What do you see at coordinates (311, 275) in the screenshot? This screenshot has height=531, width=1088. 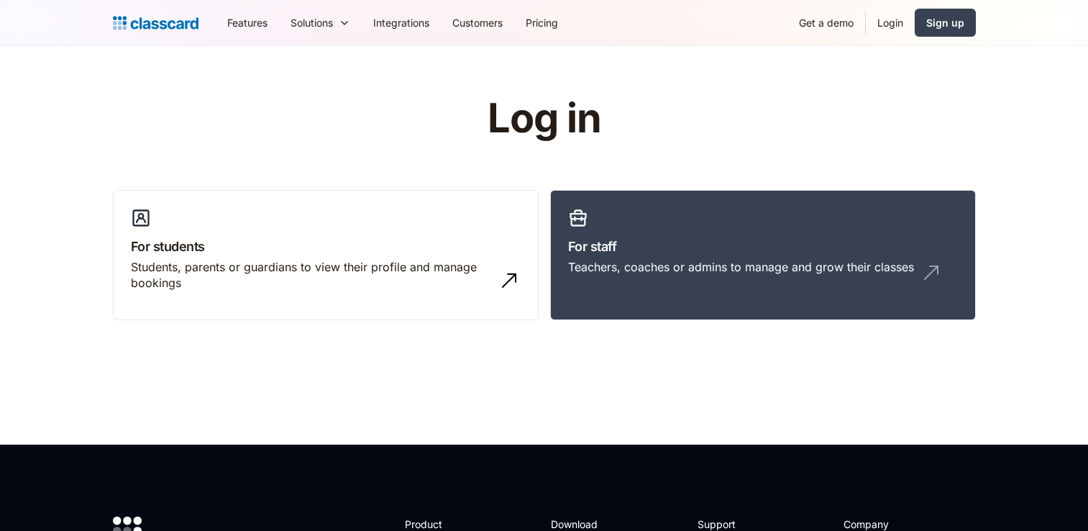 I see `div: Students, parents or guardians to view their profile and manage bookings` at bounding box center [311, 275].